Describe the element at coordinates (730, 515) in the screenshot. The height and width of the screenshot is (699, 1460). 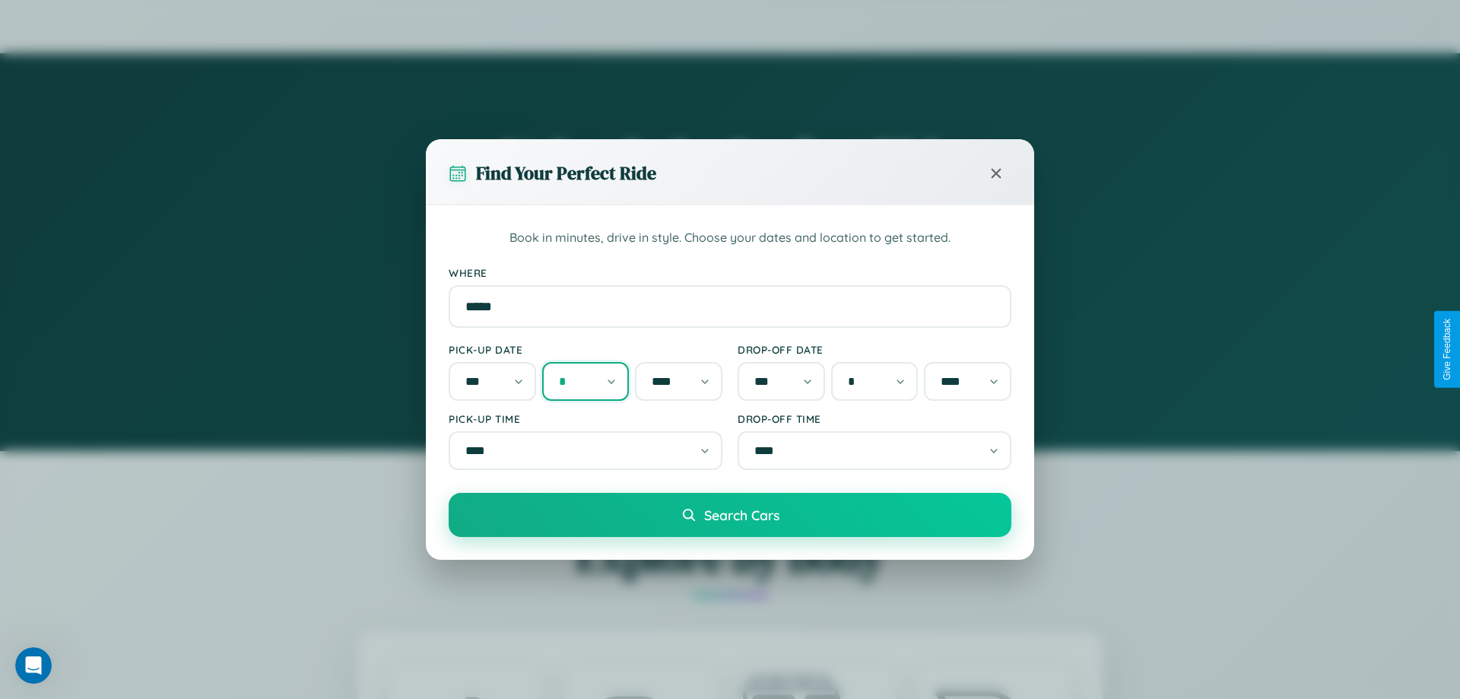
I see `button: Search Cars` at that location.